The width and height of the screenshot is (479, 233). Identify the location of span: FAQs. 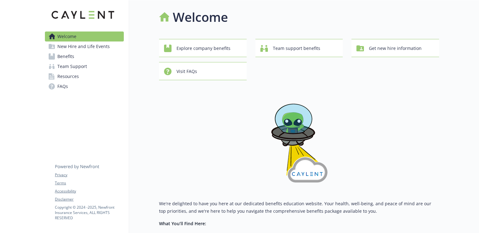
(63, 86).